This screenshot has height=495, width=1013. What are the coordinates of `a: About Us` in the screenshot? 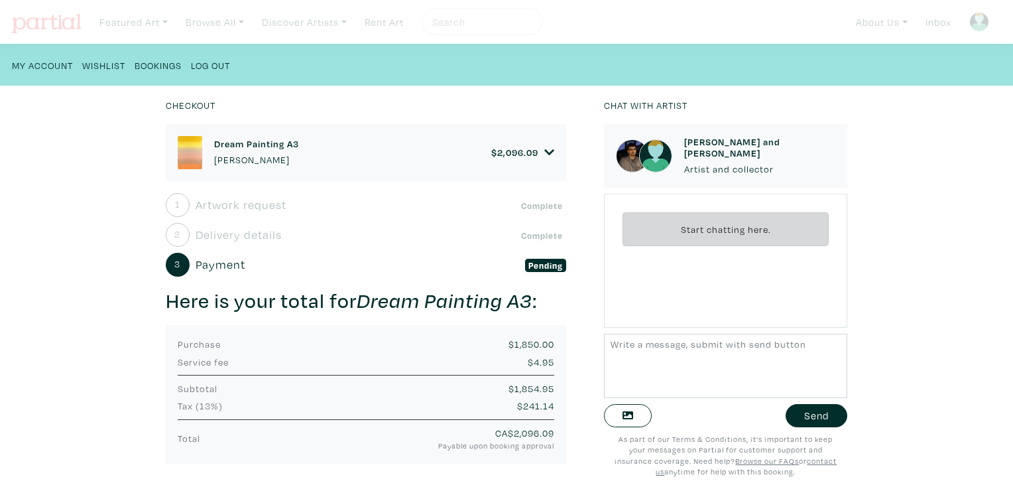 It's located at (882, 22).